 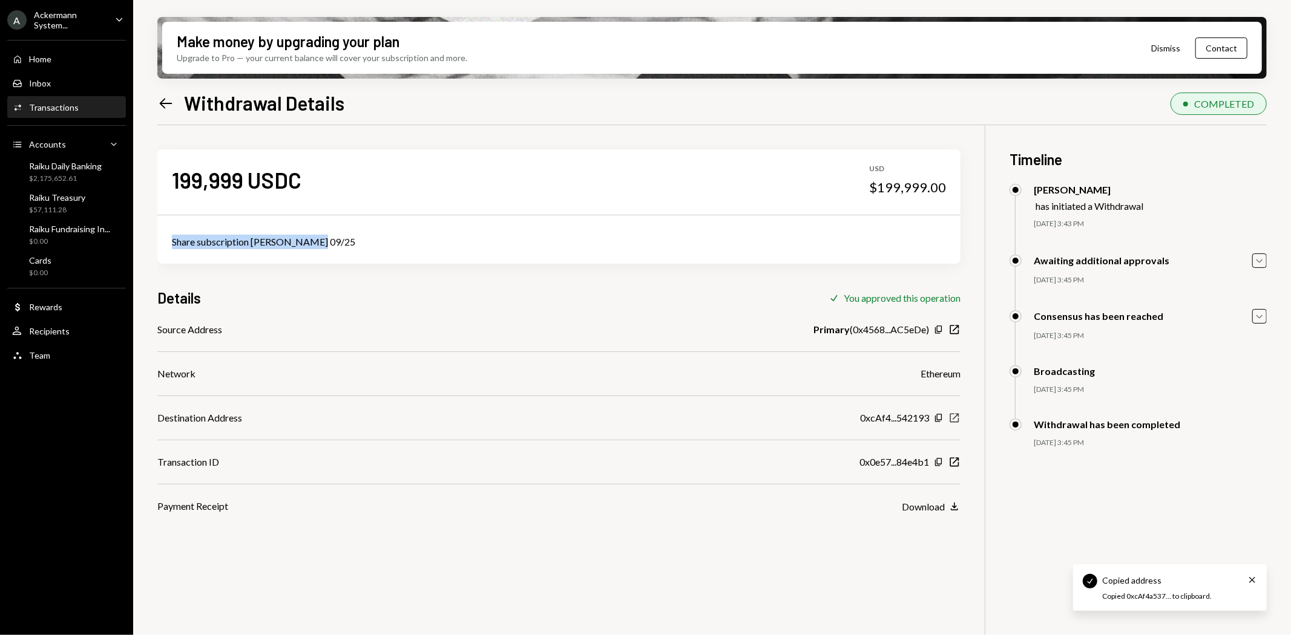 I want to click on div: Inbox, so click(x=40, y=83).